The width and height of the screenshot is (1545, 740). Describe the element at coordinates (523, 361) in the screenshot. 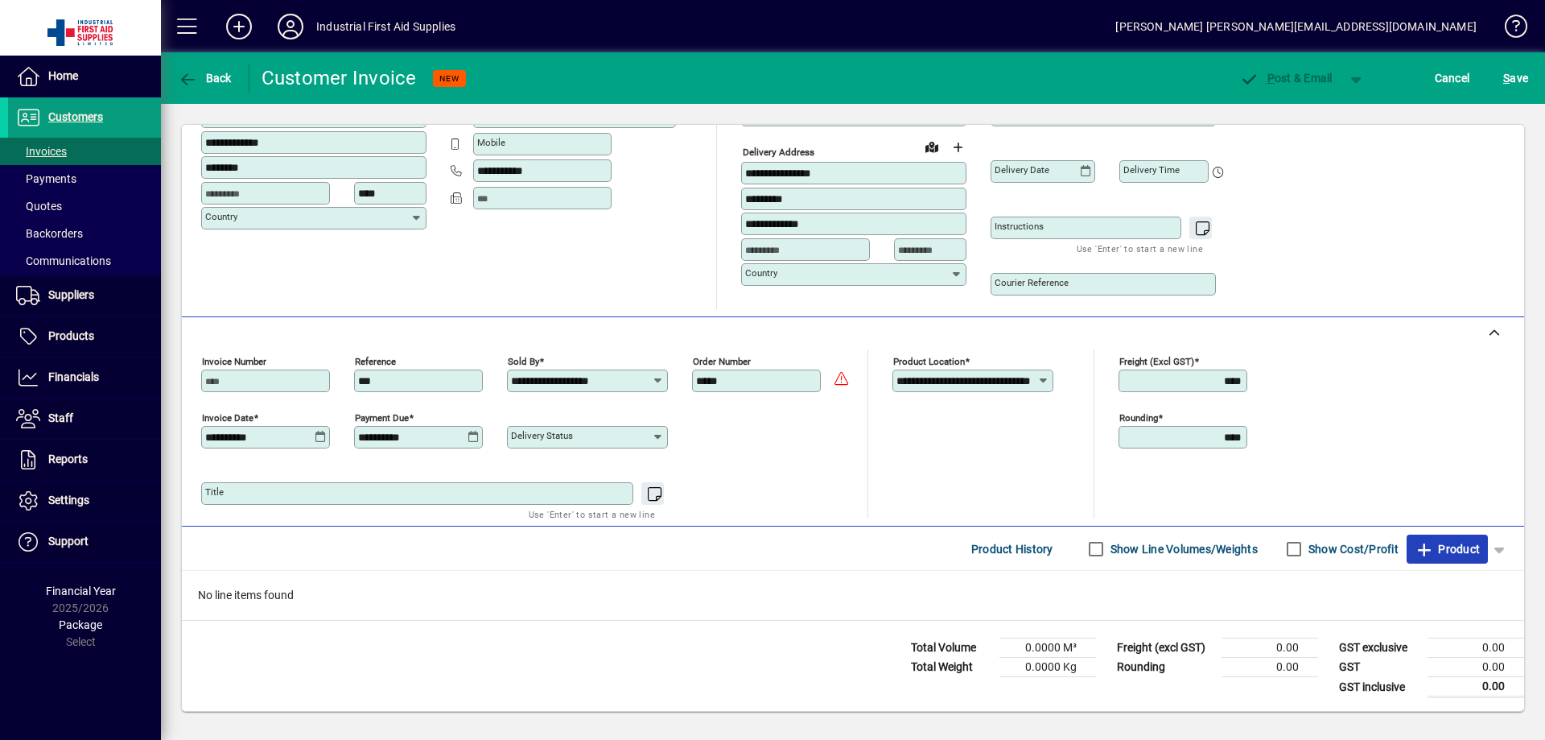

I see `mat-label: Sold by` at that location.